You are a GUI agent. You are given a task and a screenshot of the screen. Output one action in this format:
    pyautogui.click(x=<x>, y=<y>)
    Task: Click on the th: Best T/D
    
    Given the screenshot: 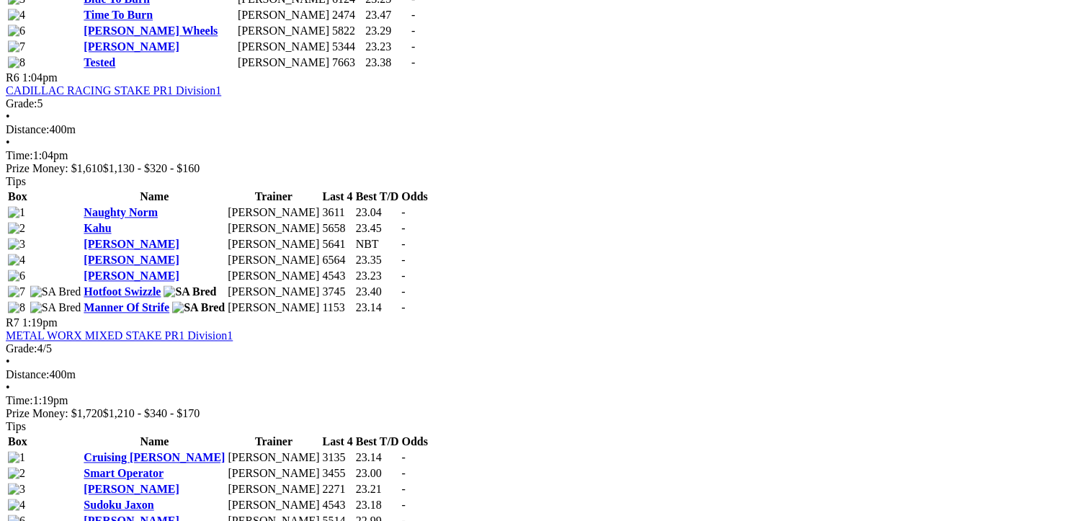 What is the action you would take?
    pyautogui.click(x=378, y=197)
    